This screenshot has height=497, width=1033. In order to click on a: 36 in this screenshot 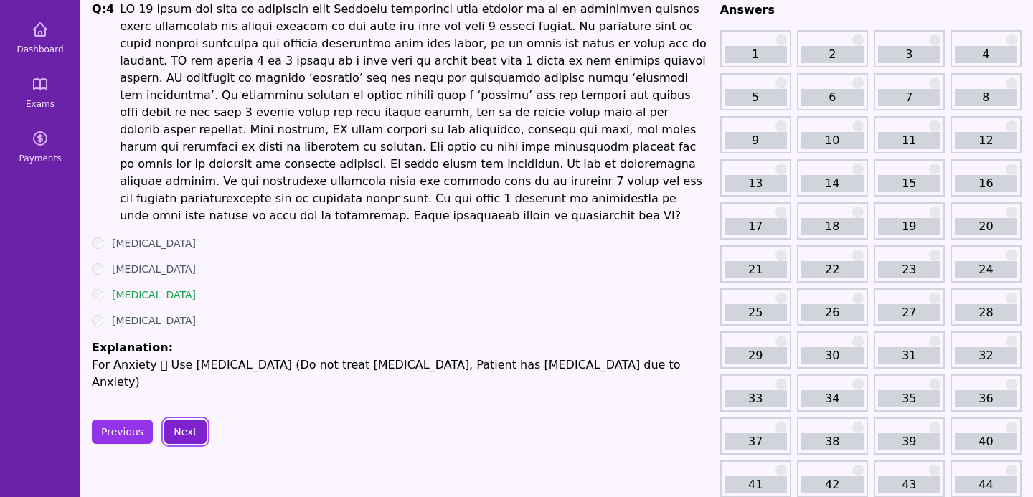, I will do `click(985, 399)`.